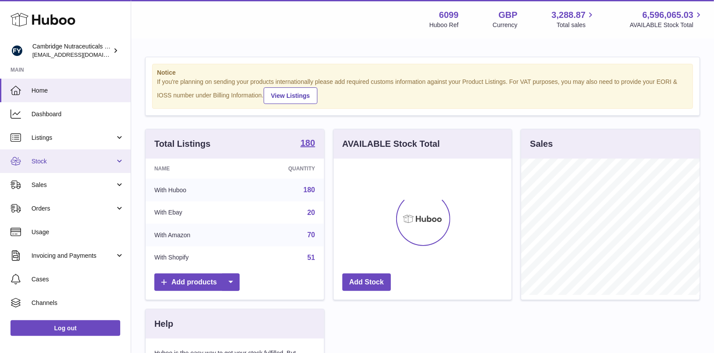 Image resolution: width=714 pixels, height=353 pixels. Describe the element at coordinates (366, 282) in the screenshot. I see `a: Add Stock` at that location.